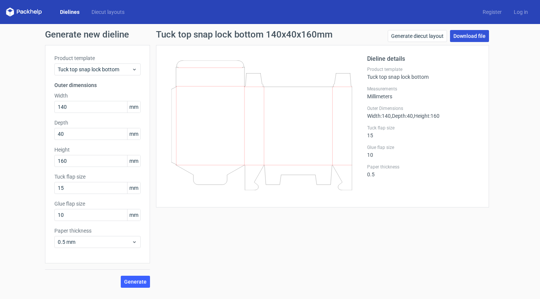 The width and height of the screenshot is (540, 299). I want to click on div: Millimeters, so click(423, 93).